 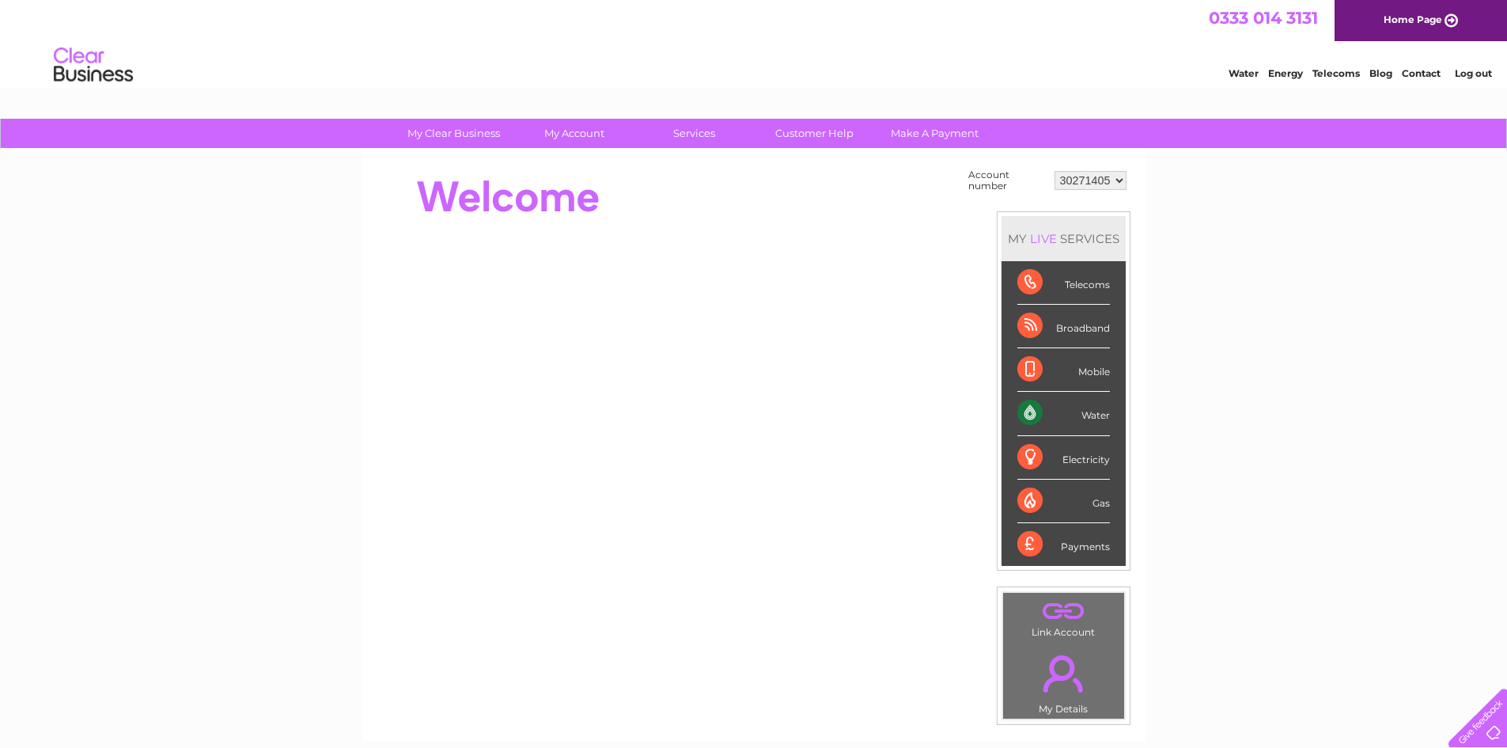 I want to click on a: Customer Help, so click(x=814, y=133).